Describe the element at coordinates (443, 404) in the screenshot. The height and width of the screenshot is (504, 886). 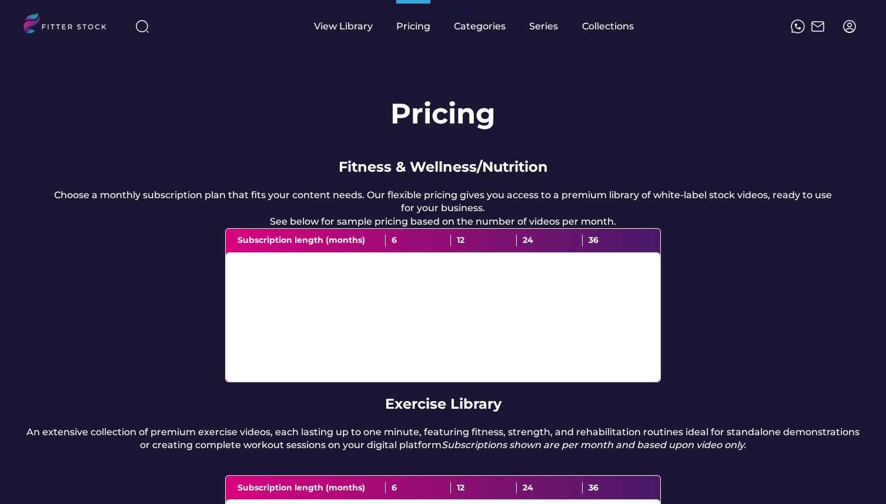
I see `div: Exercise Library` at that location.